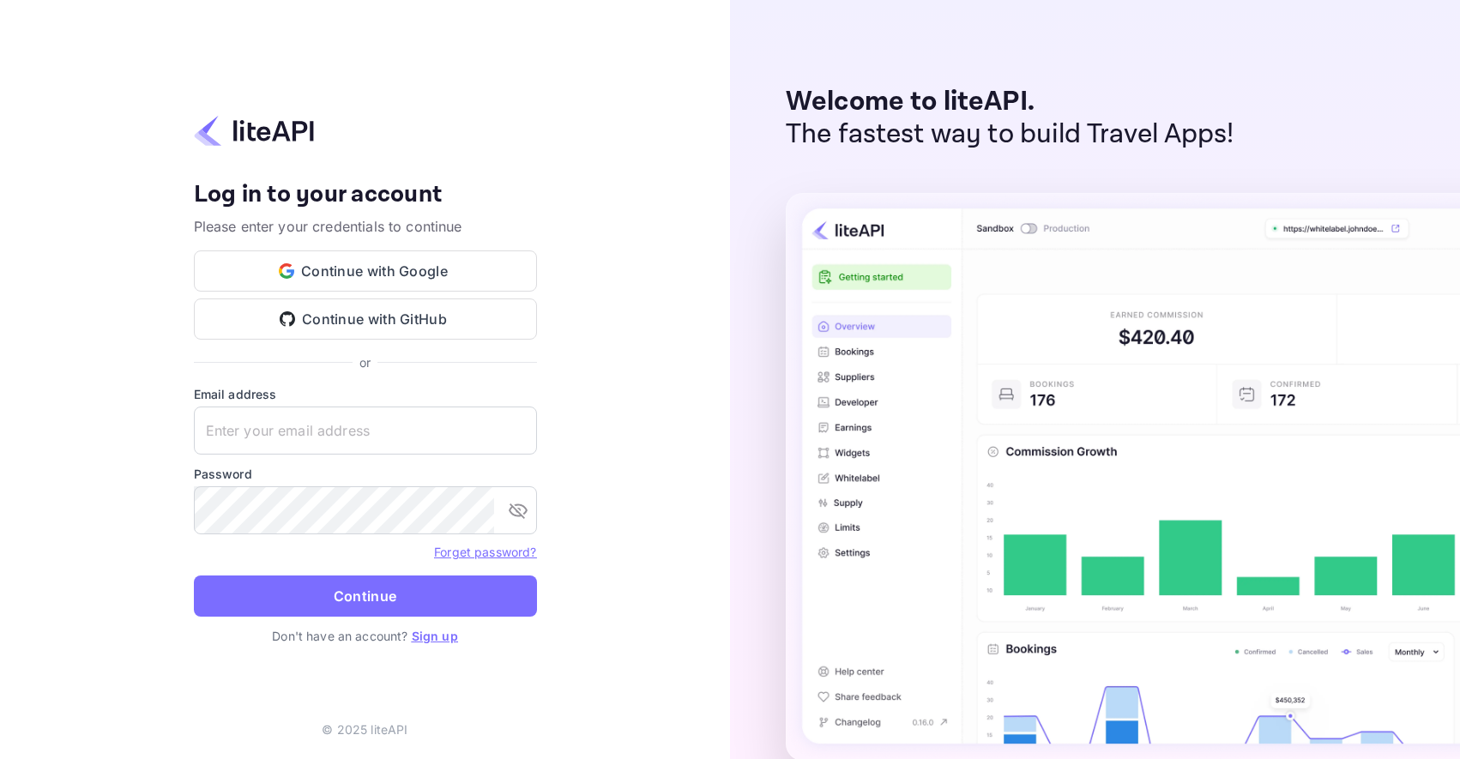  I want to click on h4: Log in to your account, so click(365, 195).